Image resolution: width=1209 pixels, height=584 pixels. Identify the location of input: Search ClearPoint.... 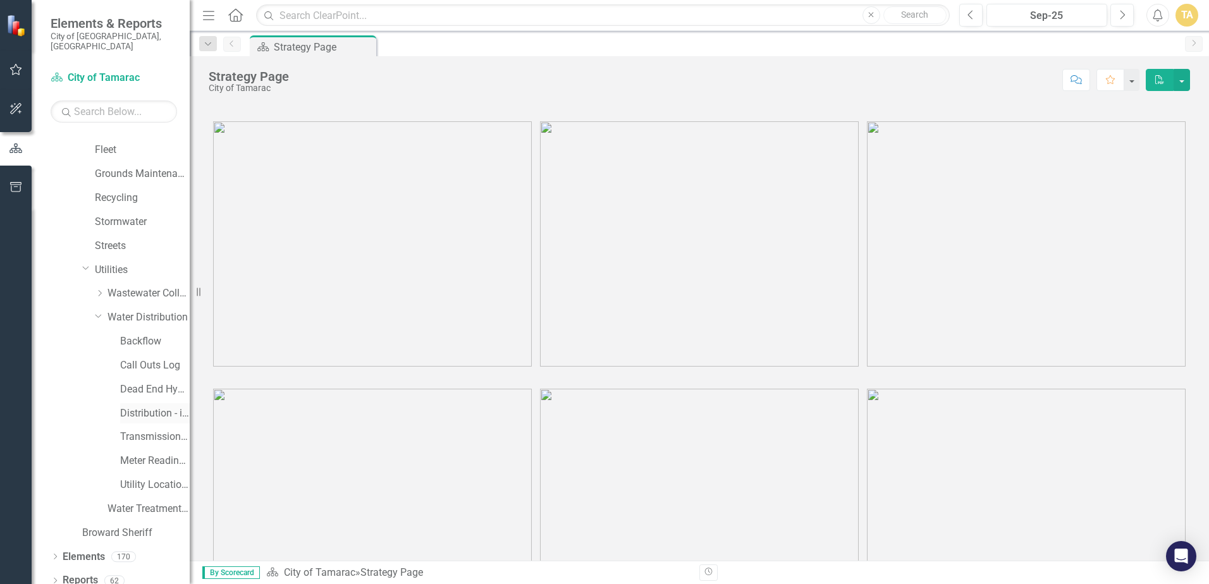
(603, 15).